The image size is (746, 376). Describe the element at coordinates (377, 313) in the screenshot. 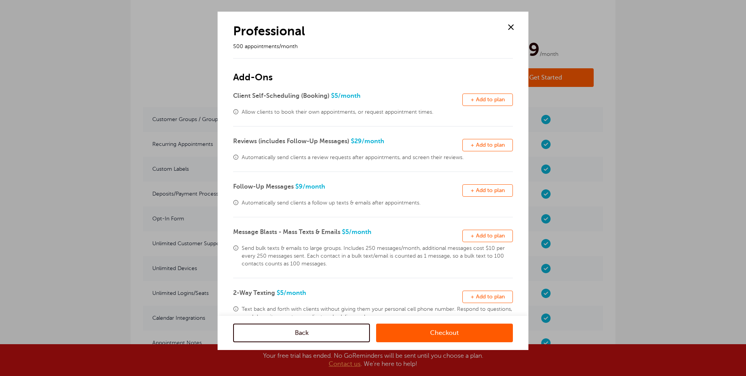

I see `span: Text back and forth with clients without giving them your personal cell phone number. Respond to ...` at that location.